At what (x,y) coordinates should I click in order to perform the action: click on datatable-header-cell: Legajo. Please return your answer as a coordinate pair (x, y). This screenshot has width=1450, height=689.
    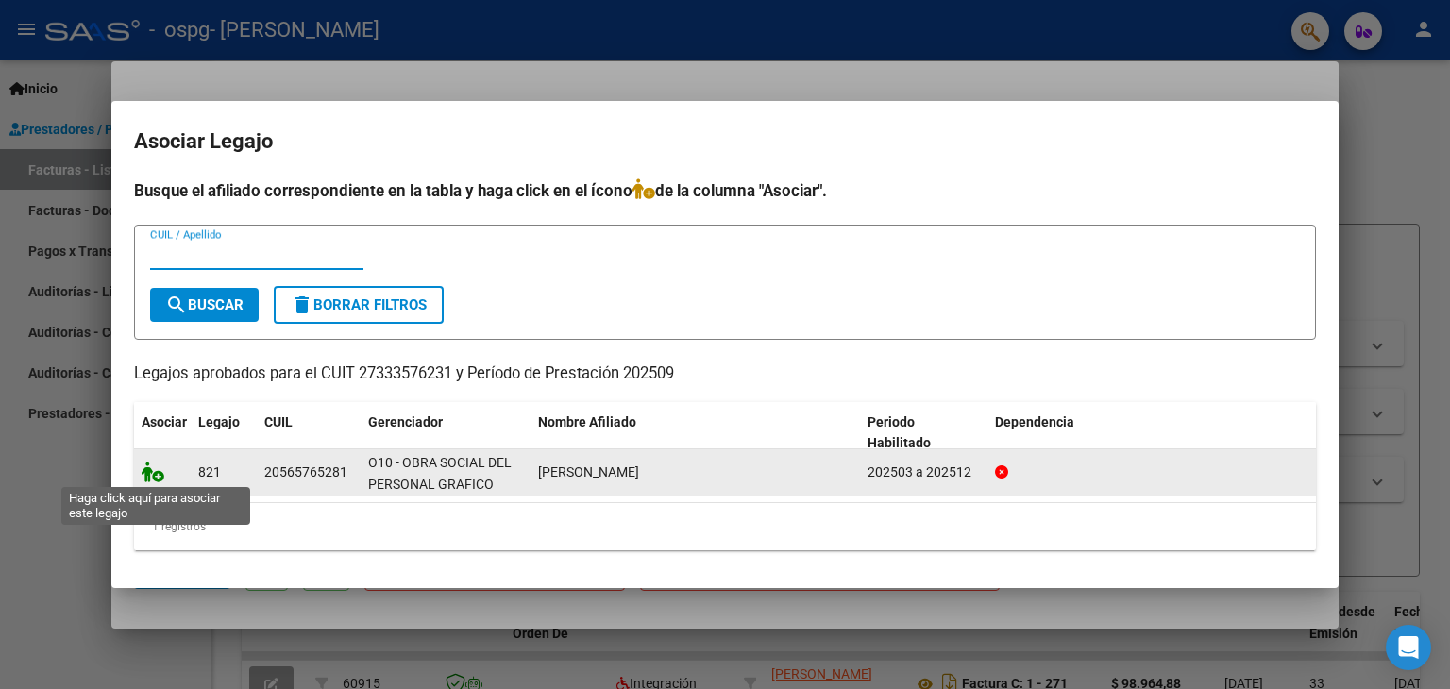
    Looking at the image, I should click on (224, 433).